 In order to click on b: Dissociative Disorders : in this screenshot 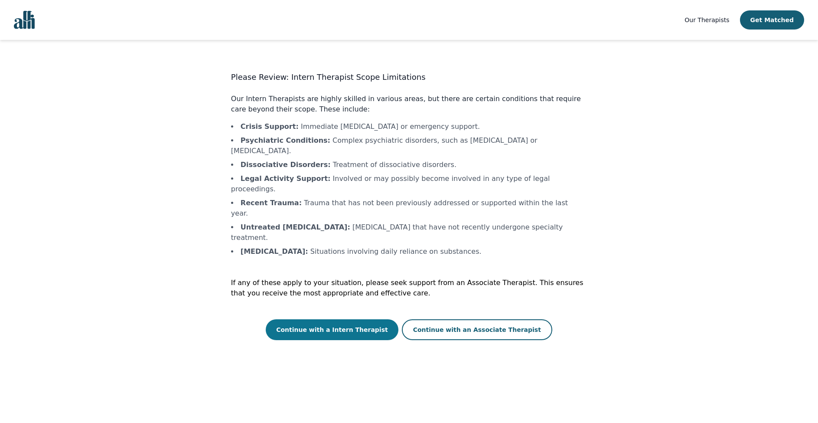, I will do `click(286, 164)`.